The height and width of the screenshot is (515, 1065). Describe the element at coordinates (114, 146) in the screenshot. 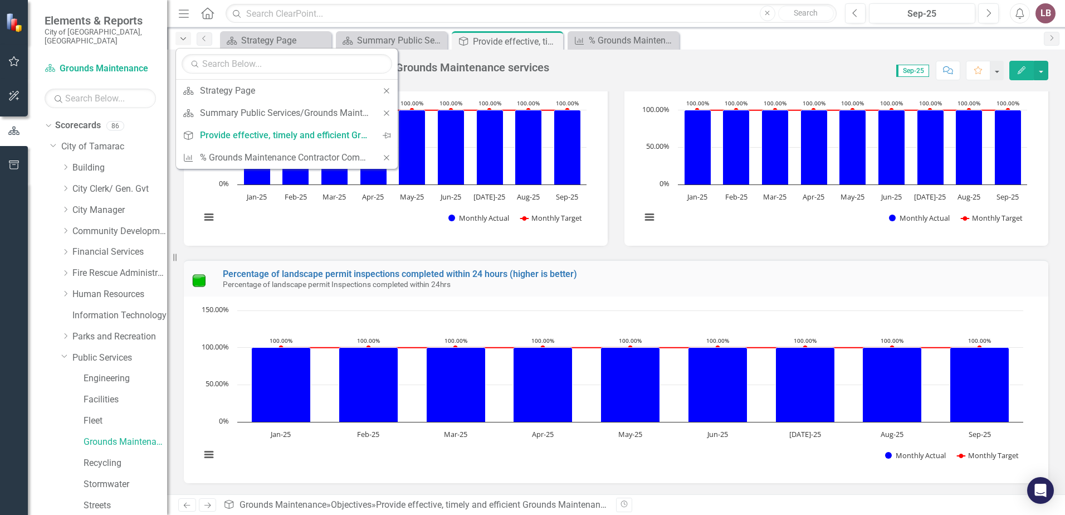

I see `a: City of Tamarac` at that location.